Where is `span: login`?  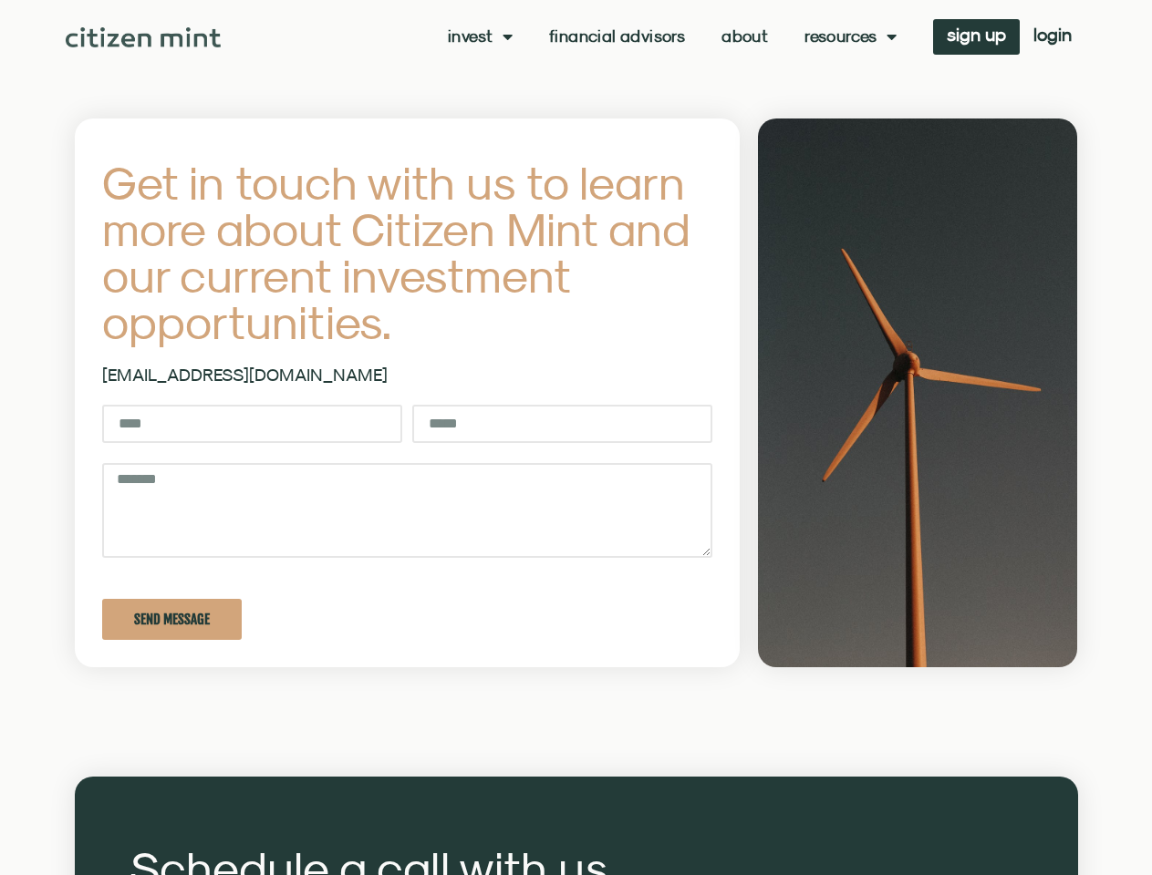
span: login is located at coordinates (1052, 35).